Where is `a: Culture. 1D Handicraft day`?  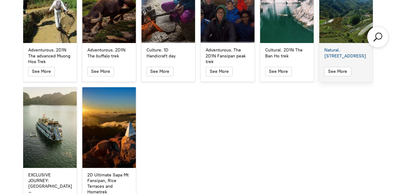 a: Culture. 1D Handicraft day is located at coordinates (168, 53).